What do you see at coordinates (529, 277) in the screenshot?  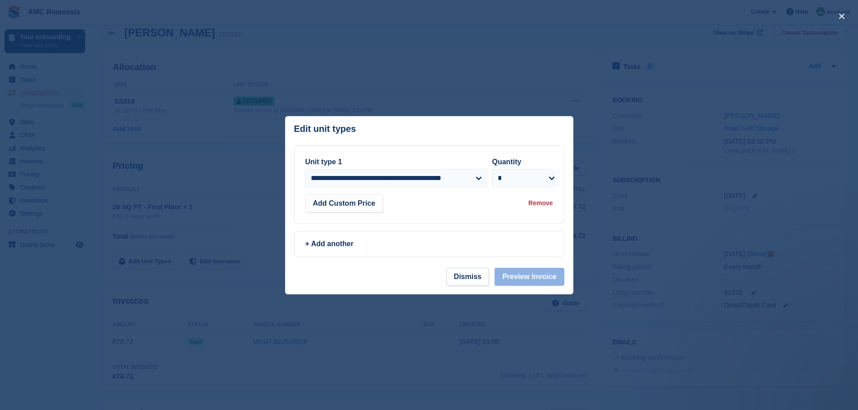 I see `button: Preview Invoice` at bounding box center [529, 277].